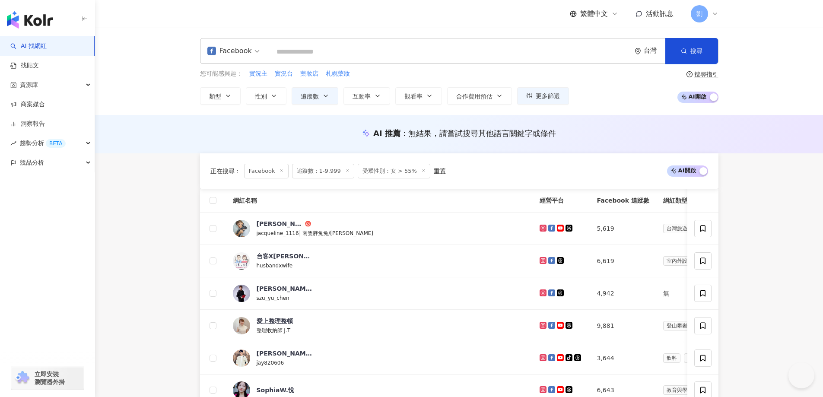  What do you see at coordinates (28, 124) in the screenshot?
I see `a: 洞察報告` at bounding box center [28, 124].